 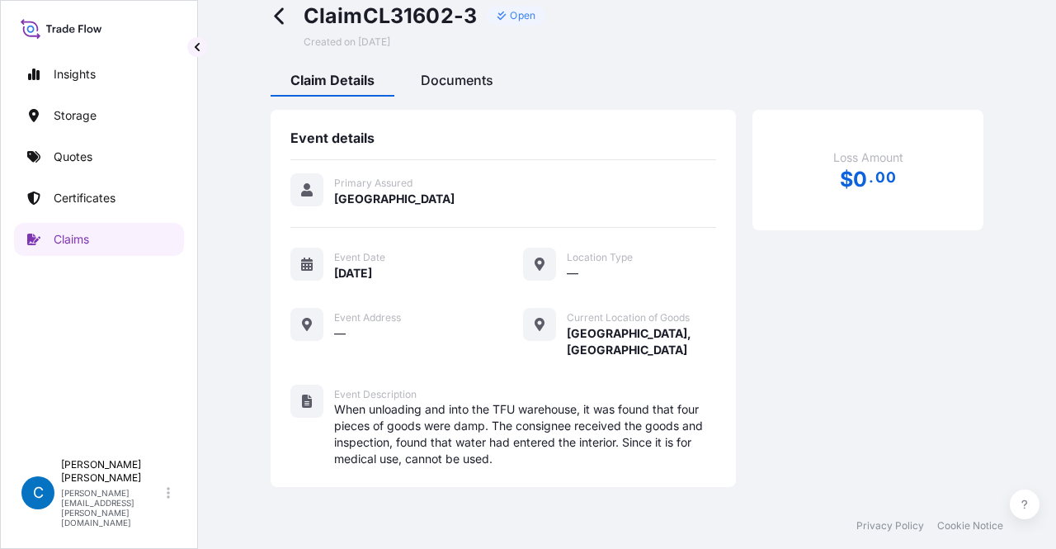 What do you see at coordinates (99, 116) in the screenshot?
I see `a: Storage` at bounding box center [99, 116].